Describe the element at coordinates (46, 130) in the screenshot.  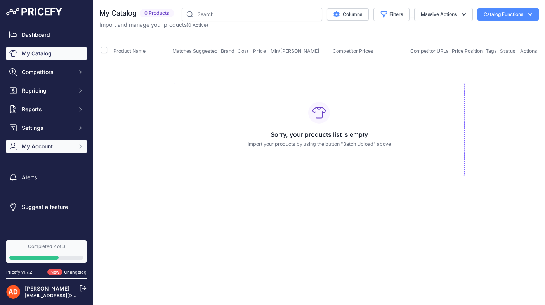
I see `nav: Sidebar` at that location.